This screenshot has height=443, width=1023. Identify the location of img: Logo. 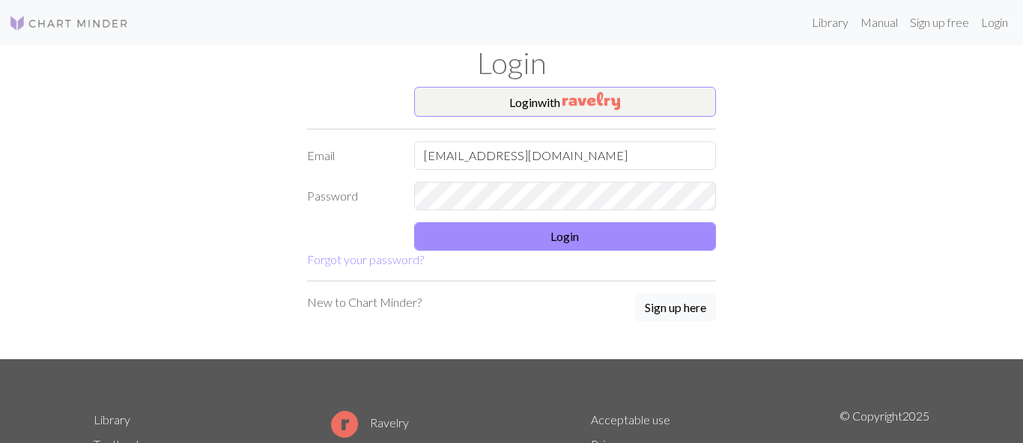
(69, 23).